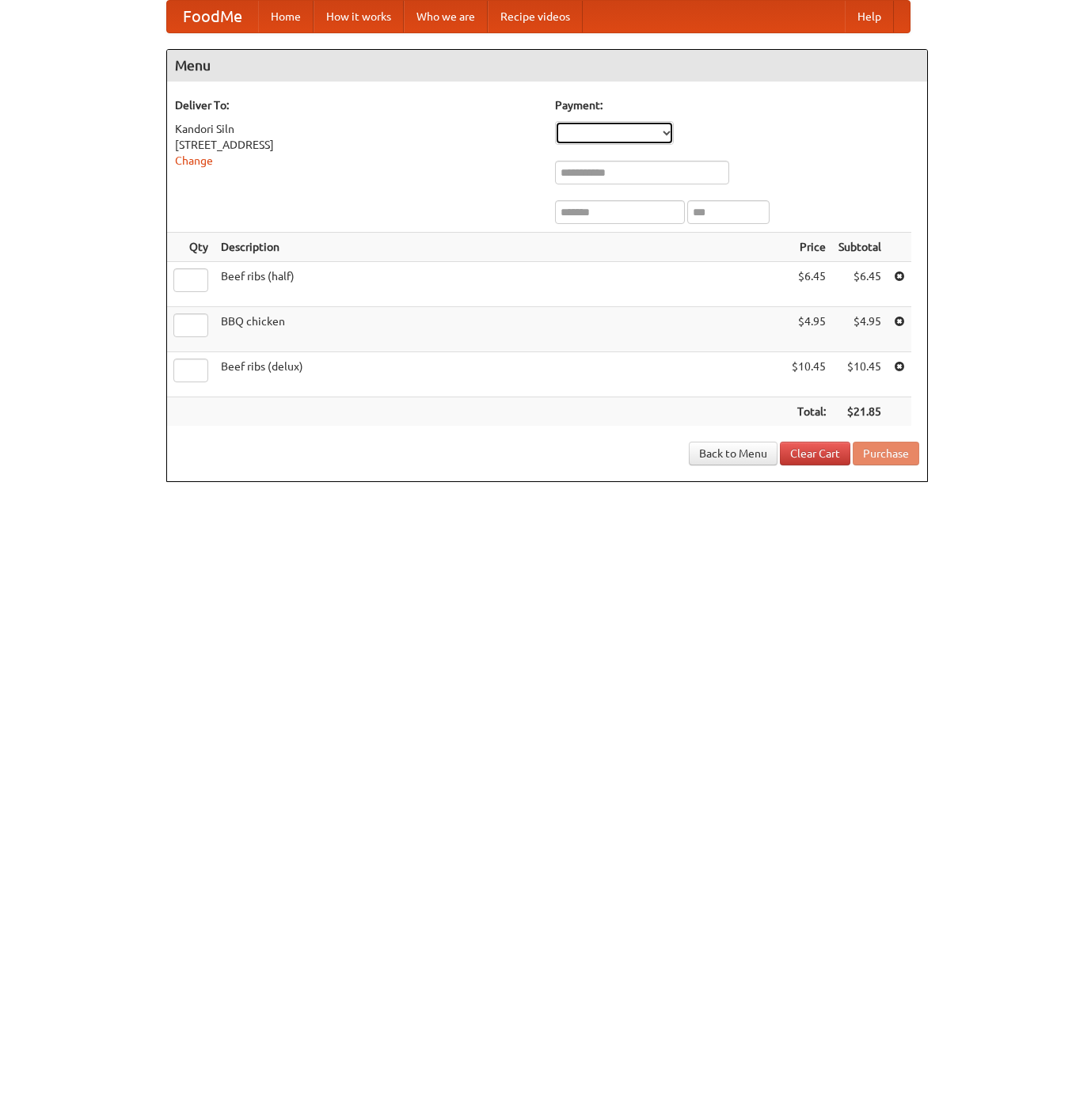  Describe the element at coordinates (500, 330) in the screenshot. I see `td: BBQ chicken` at that location.